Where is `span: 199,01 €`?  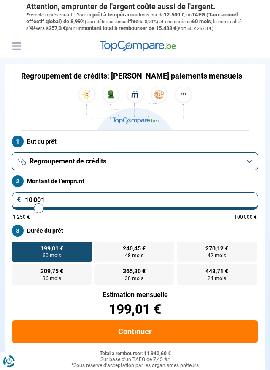 span: 199,01 € is located at coordinates (52, 248).